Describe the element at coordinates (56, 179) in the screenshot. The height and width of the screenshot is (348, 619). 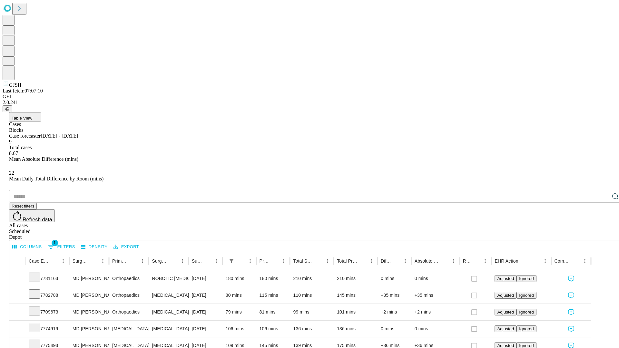
I see `span: Mean Daily Total Difference by Room (mins)` at that location.